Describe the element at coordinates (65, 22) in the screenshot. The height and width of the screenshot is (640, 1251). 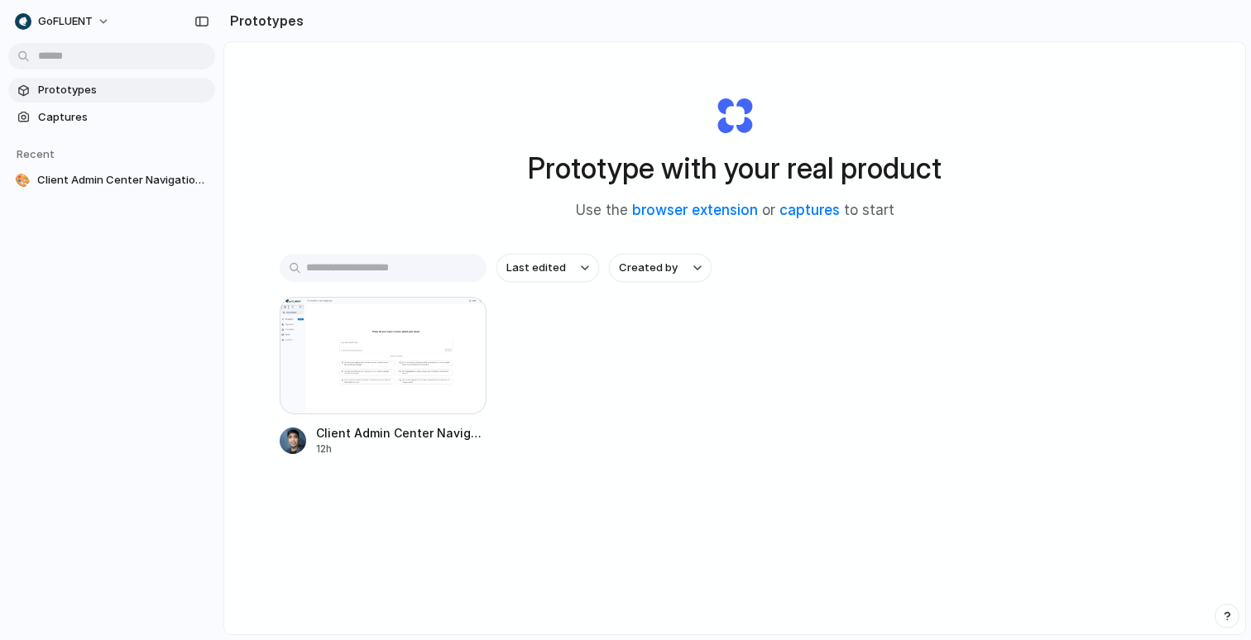
I see `span: goFLUENT` at that location.